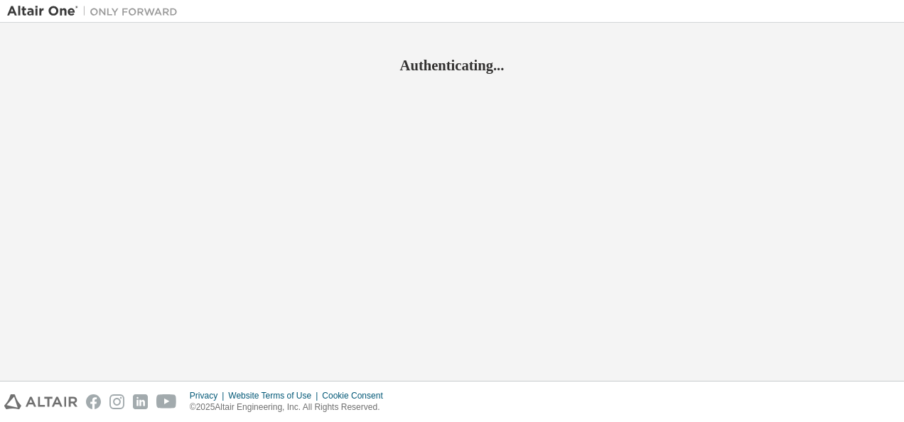 This screenshot has width=904, height=422. I want to click on div: Cookie Consent, so click(356, 396).